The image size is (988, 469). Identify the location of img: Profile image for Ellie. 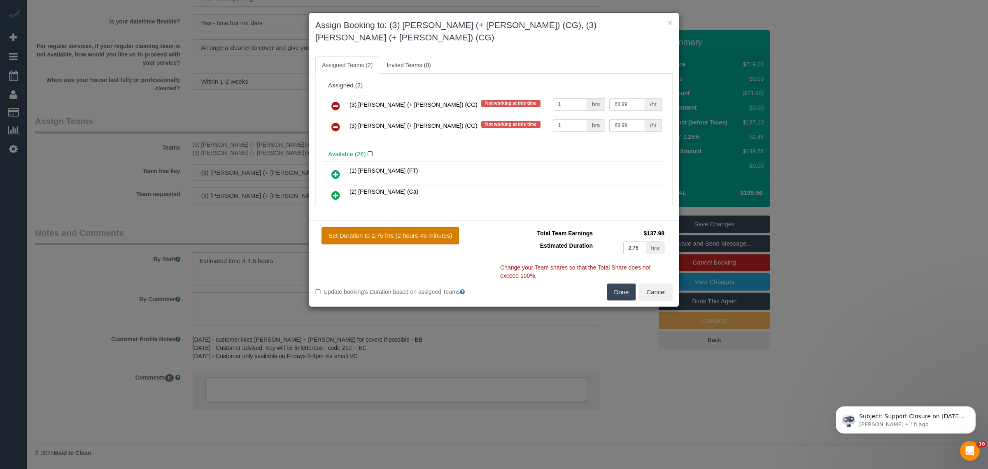
(25, 31).